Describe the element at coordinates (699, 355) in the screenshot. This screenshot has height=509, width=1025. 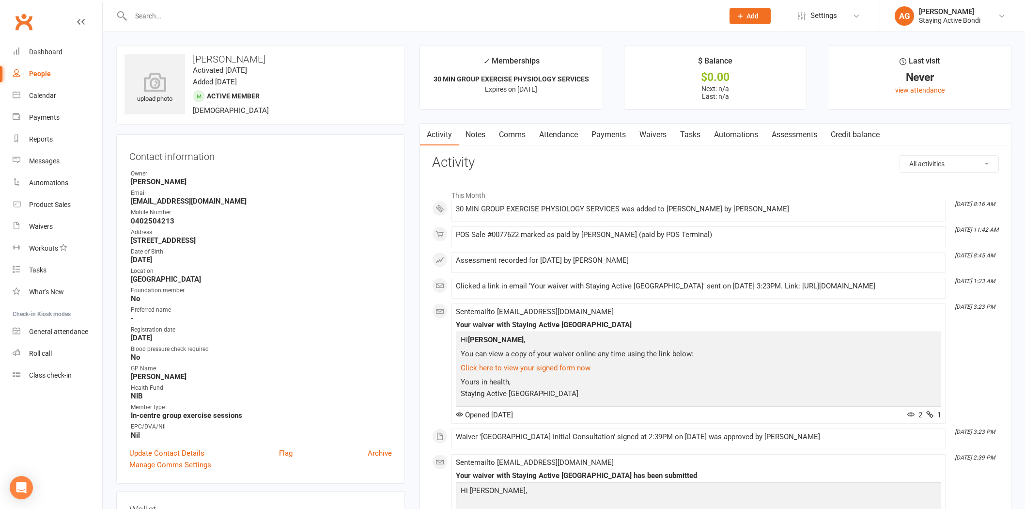
I see `p: You can view a copy of your waiver online any time using the link below:` at that location.